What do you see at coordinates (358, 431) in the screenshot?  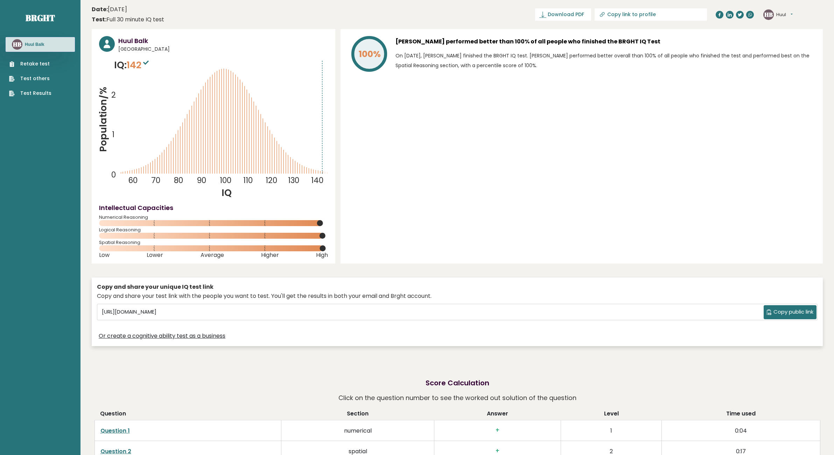 I see `td: numerical` at bounding box center [358, 431].